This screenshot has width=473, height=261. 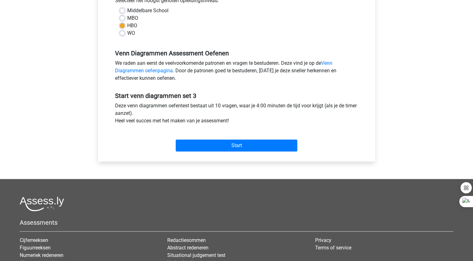 What do you see at coordinates (236, 222) in the screenshot?
I see `h5: Assessments` at bounding box center [236, 222].